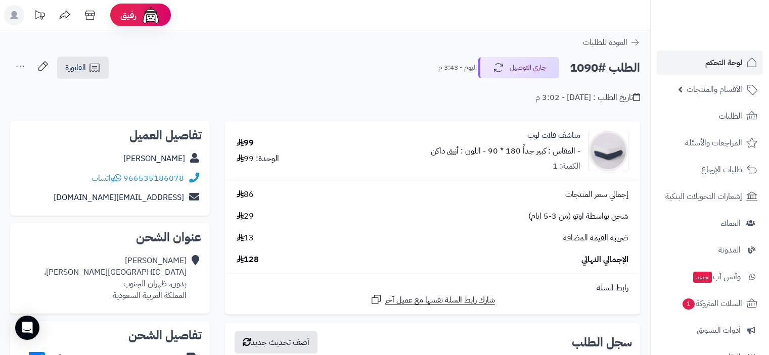 This screenshot has height=355, width=769. I want to click on span: جديد, so click(702, 278).